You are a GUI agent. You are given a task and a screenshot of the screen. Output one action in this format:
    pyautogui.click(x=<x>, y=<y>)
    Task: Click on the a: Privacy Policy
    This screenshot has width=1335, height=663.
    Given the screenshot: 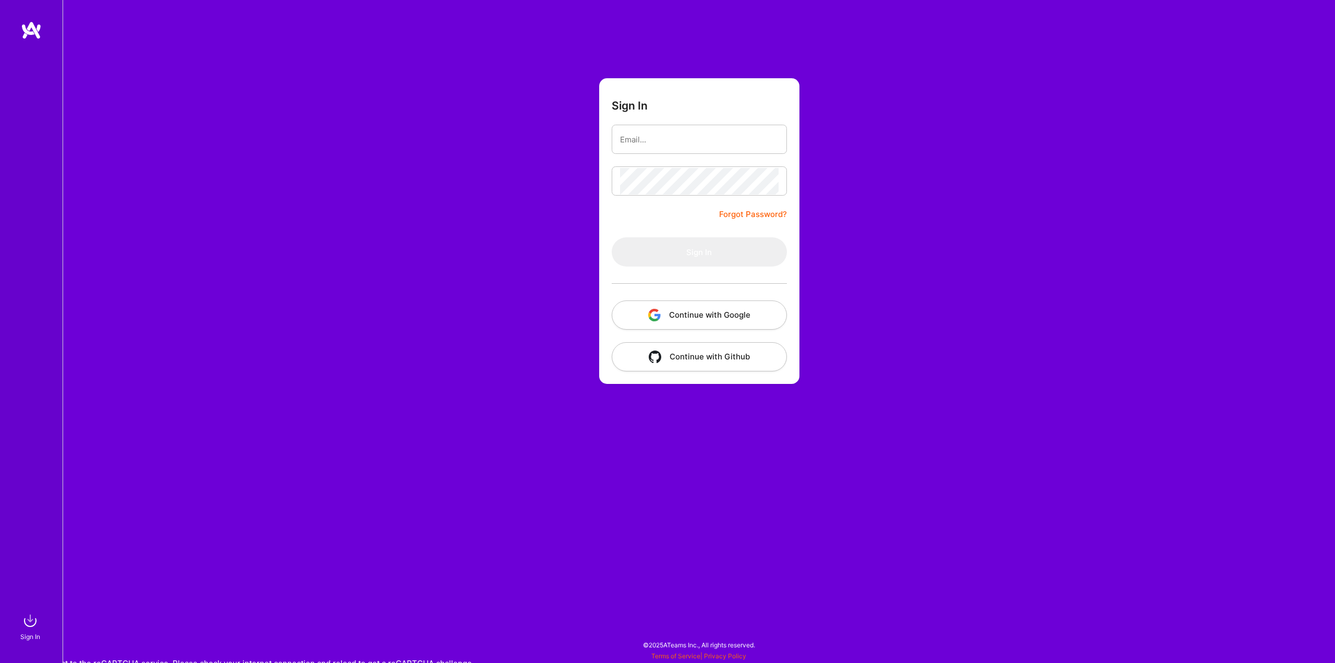 What is the action you would take?
    pyautogui.click(x=725, y=655)
    